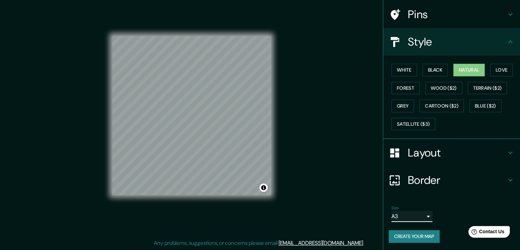 This screenshot has height=250, width=520. What do you see at coordinates (414, 236) in the screenshot?
I see `button: Create your map` at bounding box center [414, 236].